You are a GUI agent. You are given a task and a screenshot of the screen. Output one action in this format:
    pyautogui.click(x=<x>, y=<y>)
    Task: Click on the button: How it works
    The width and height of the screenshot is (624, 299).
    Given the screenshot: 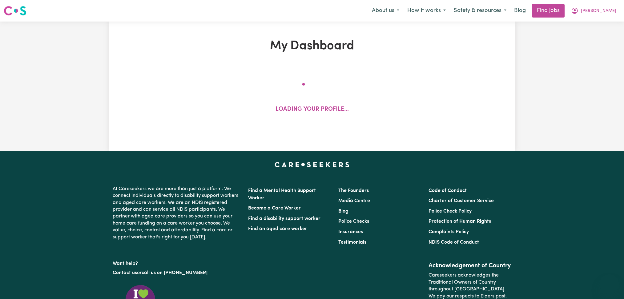 What is the action you would take?
    pyautogui.click(x=426, y=11)
    